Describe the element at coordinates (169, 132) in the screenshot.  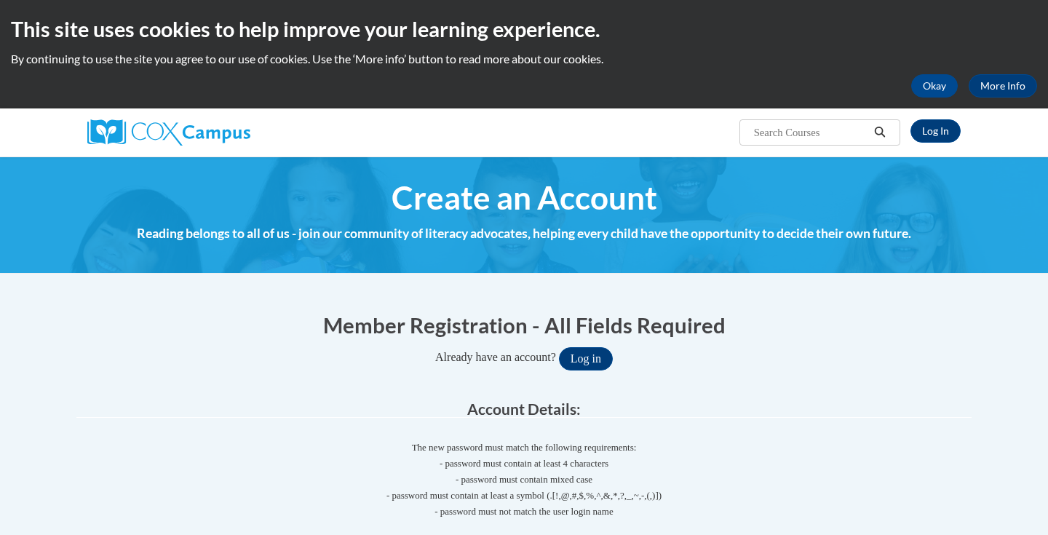
I see `img: Cox Campus` at that location.